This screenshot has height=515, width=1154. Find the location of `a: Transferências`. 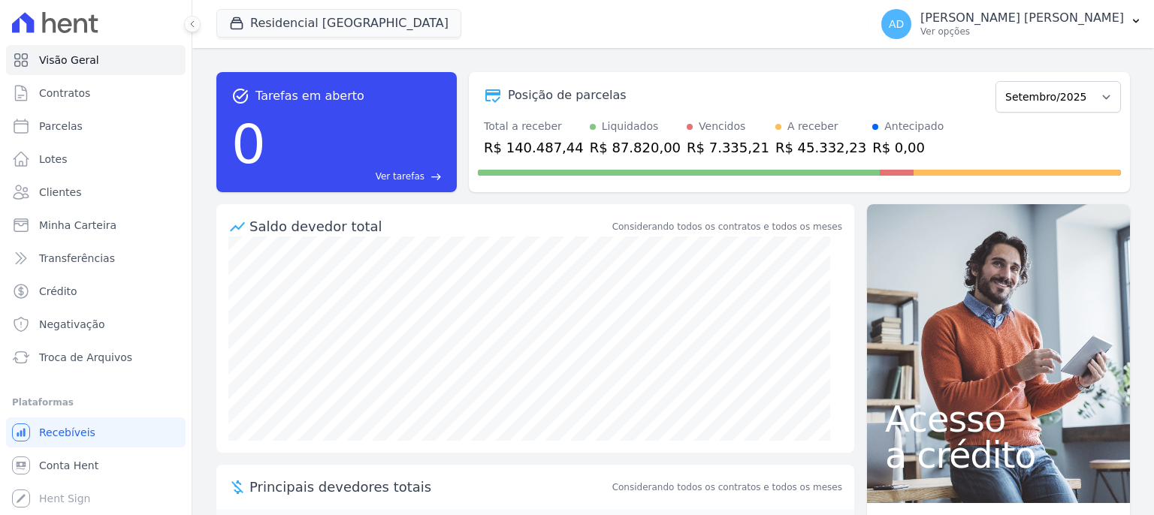

a: Transferências is located at coordinates (95, 258).